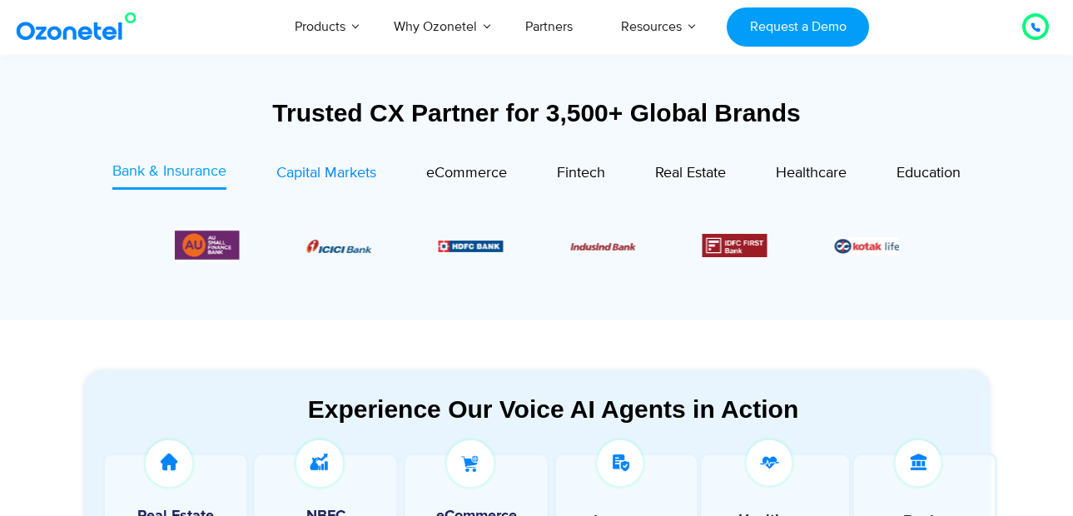  What do you see at coordinates (811, 175) in the screenshot?
I see `a: Healthcare` at bounding box center [811, 175].